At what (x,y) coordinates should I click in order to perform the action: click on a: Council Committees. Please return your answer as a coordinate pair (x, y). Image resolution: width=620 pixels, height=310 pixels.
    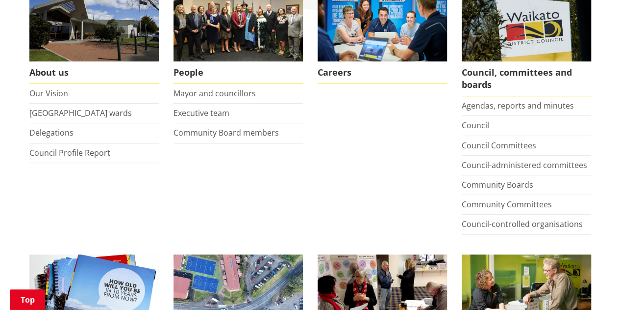
    Looking at the image, I should click on (499, 145).